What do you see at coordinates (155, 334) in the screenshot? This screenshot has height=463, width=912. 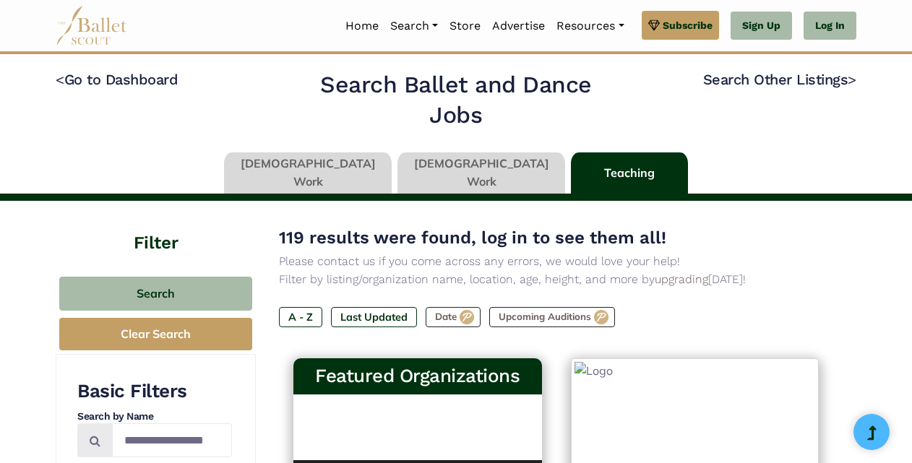 I see `button: Clear Search` at bounding box center [155, 334].